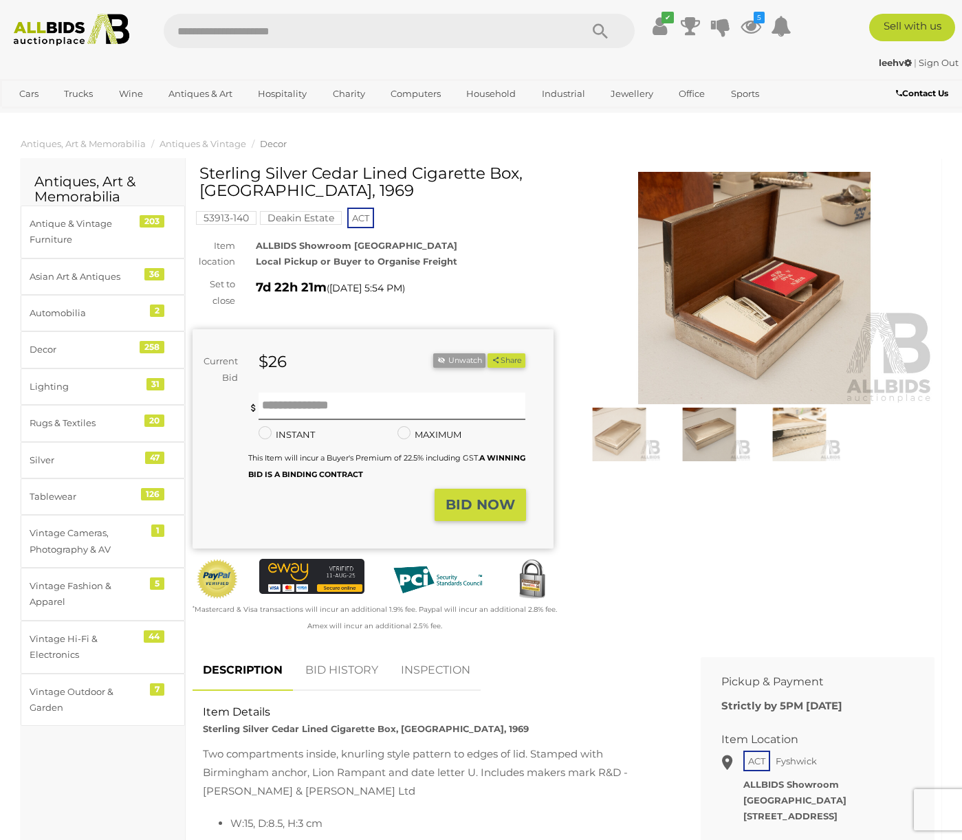 This screenshot has height=840, width=962. What do you see at coordinates (692, 94) in the screenshot?
I see `a: Office` at bounding box center [692, 94].